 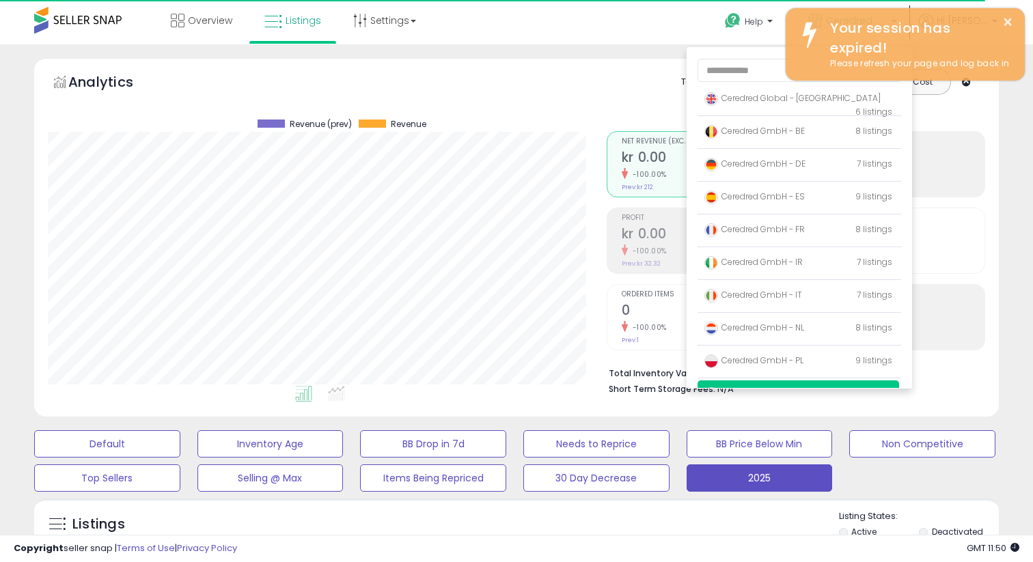 What do you see at coordinates (708, 82) in the screenshot?
I see `div: Totals For` at bounding box center [708, 82].